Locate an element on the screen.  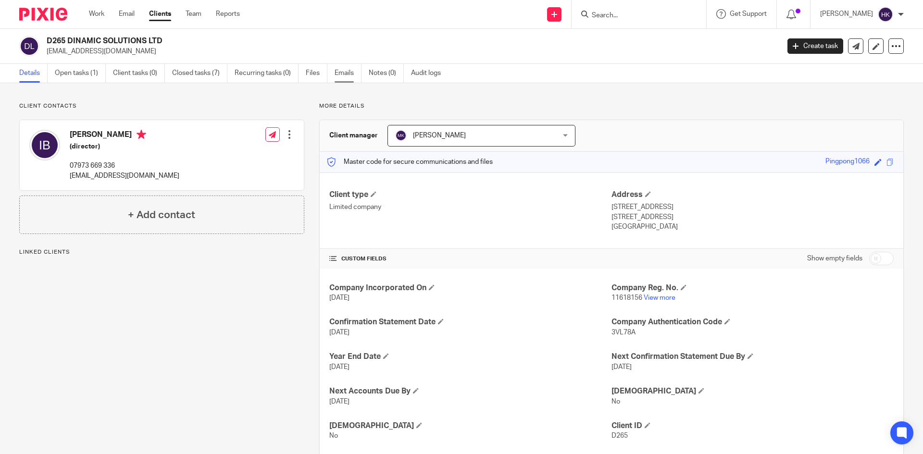
a: Email is located at coordinates (126, 14).